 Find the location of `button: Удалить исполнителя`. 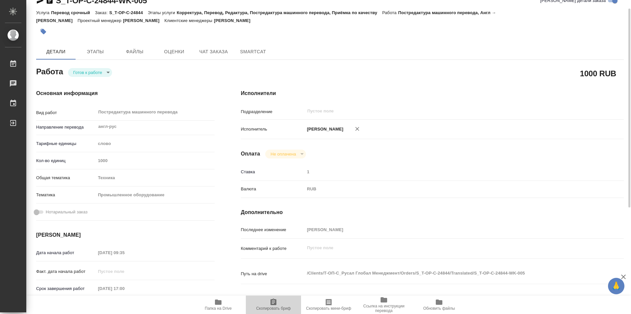

button: Удалить исполнителя is located at coordinates (357, 129).